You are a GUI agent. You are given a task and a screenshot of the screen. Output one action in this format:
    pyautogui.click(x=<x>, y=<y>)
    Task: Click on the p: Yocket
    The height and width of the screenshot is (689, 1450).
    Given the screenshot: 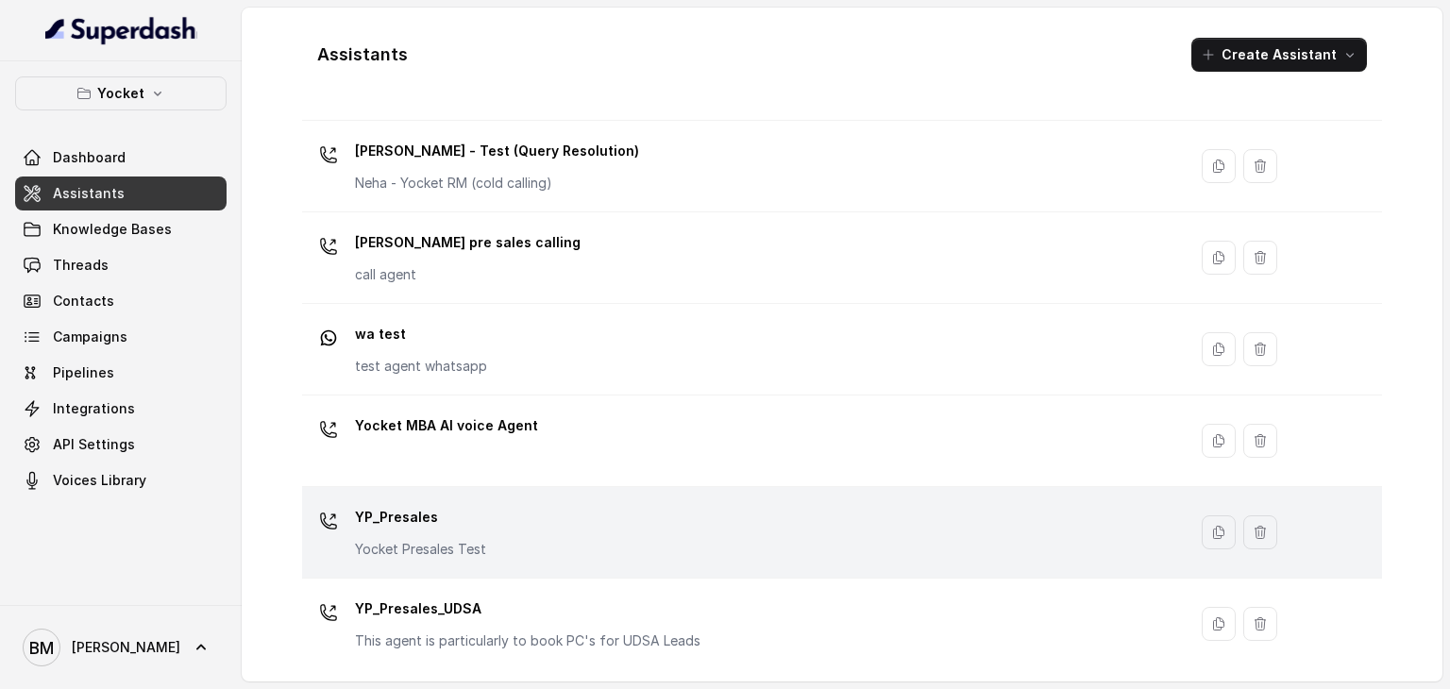 What is the action you would take?
    pyautogui.click(x=121, y=93)
    